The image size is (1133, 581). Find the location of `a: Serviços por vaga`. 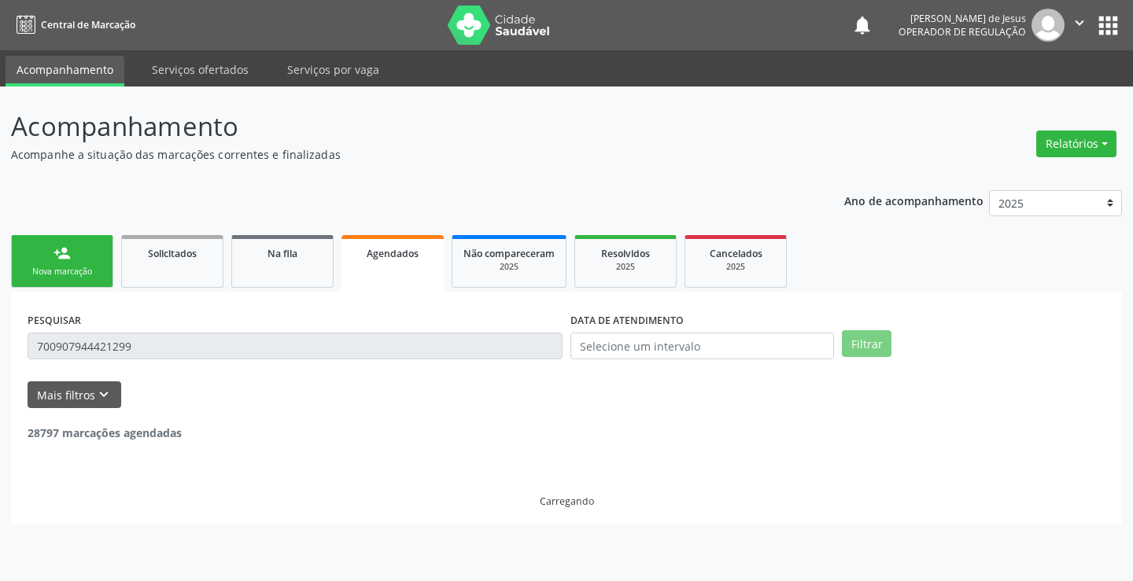

a: Serviços por vaga is located at coordinates (333, 69).